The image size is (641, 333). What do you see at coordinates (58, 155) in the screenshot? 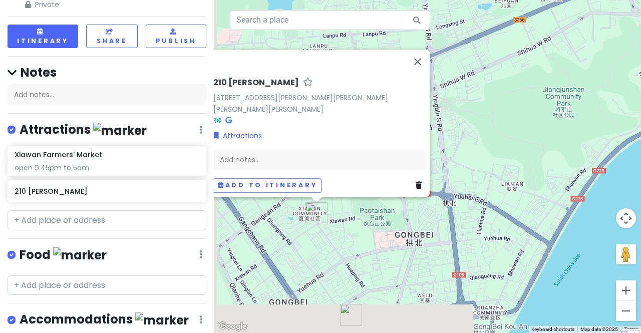
I see `h6: Xiawan Farmers' Market` at bounding box center [58, 155].